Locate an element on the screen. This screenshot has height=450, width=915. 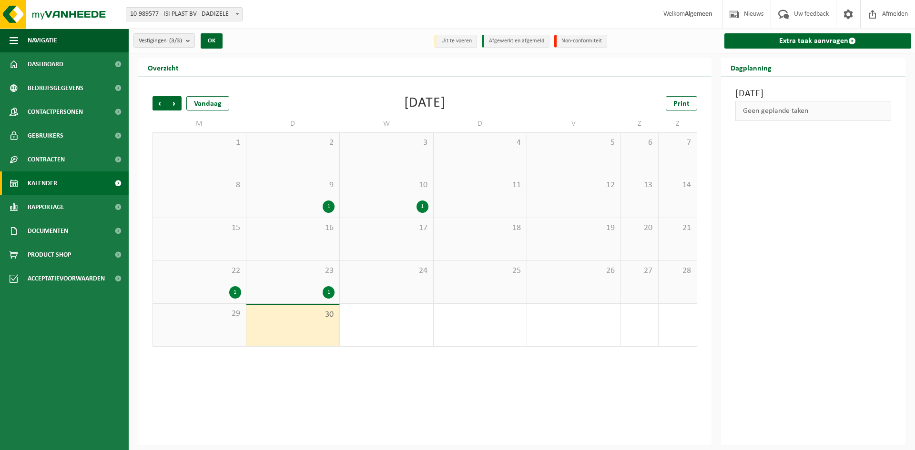
span: 22 is located at coordinates (199, 271).